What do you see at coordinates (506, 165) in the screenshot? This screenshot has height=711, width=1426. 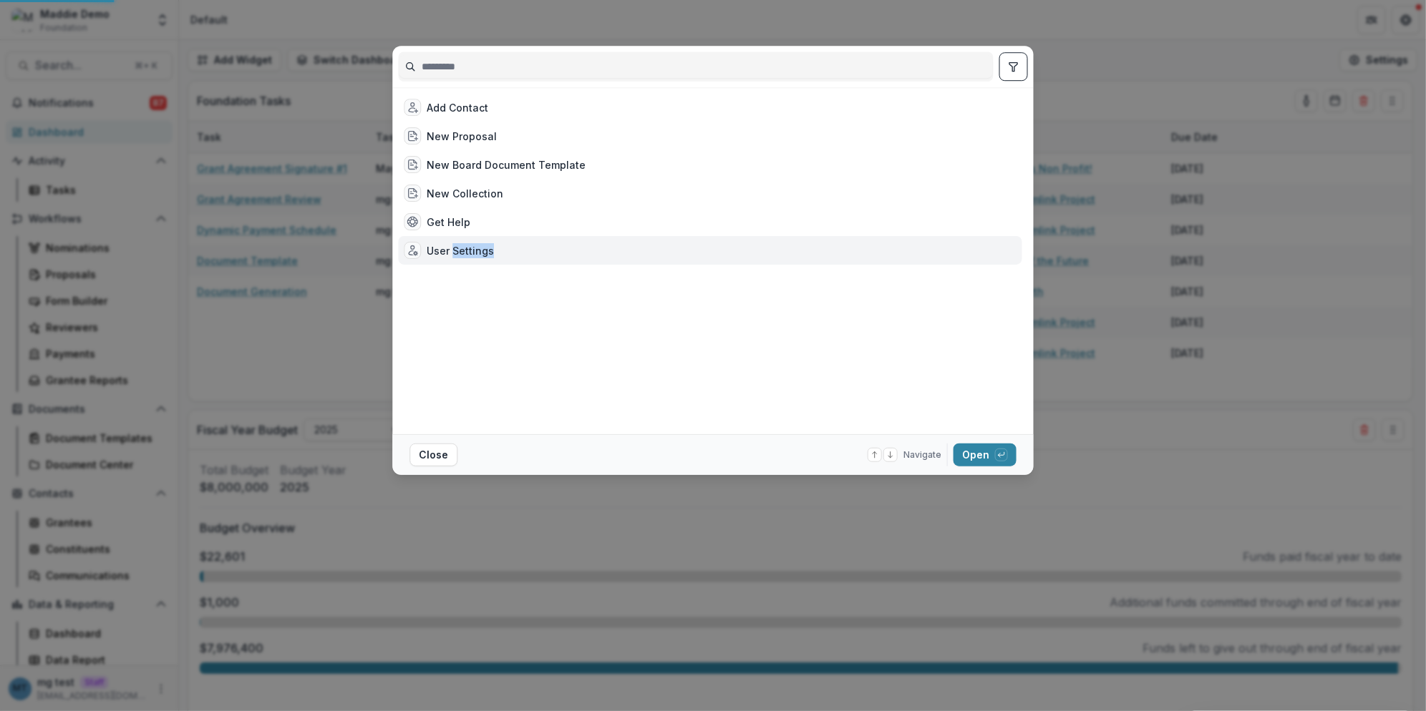 I see `div: New Board Document Template` at bounding box center [506, 165].